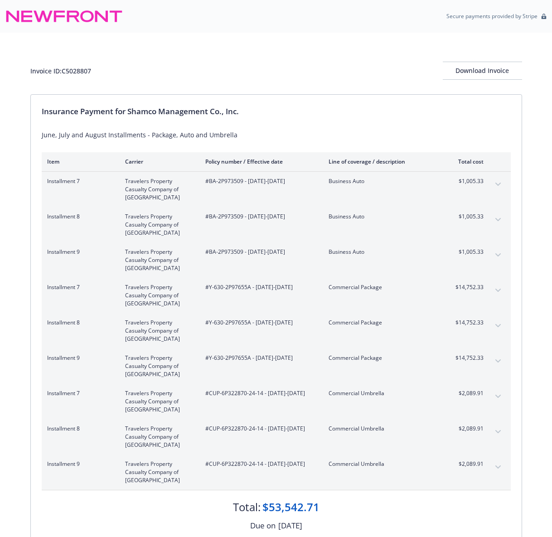 This screenshot has height=537, width=552. What do you see at coordinates (482, 71) in the screenshot?
I see `div: Download Invoice` at bounding box center [482, 71].